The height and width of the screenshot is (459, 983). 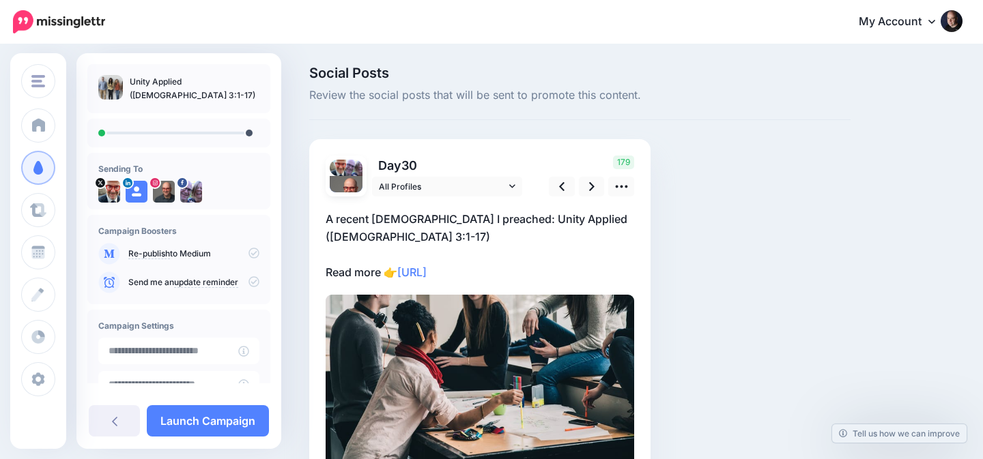 What do you see at coordinates (447, 186) in the screenshot?
I see `a: All Profiles` at bounding box center [447, 186].